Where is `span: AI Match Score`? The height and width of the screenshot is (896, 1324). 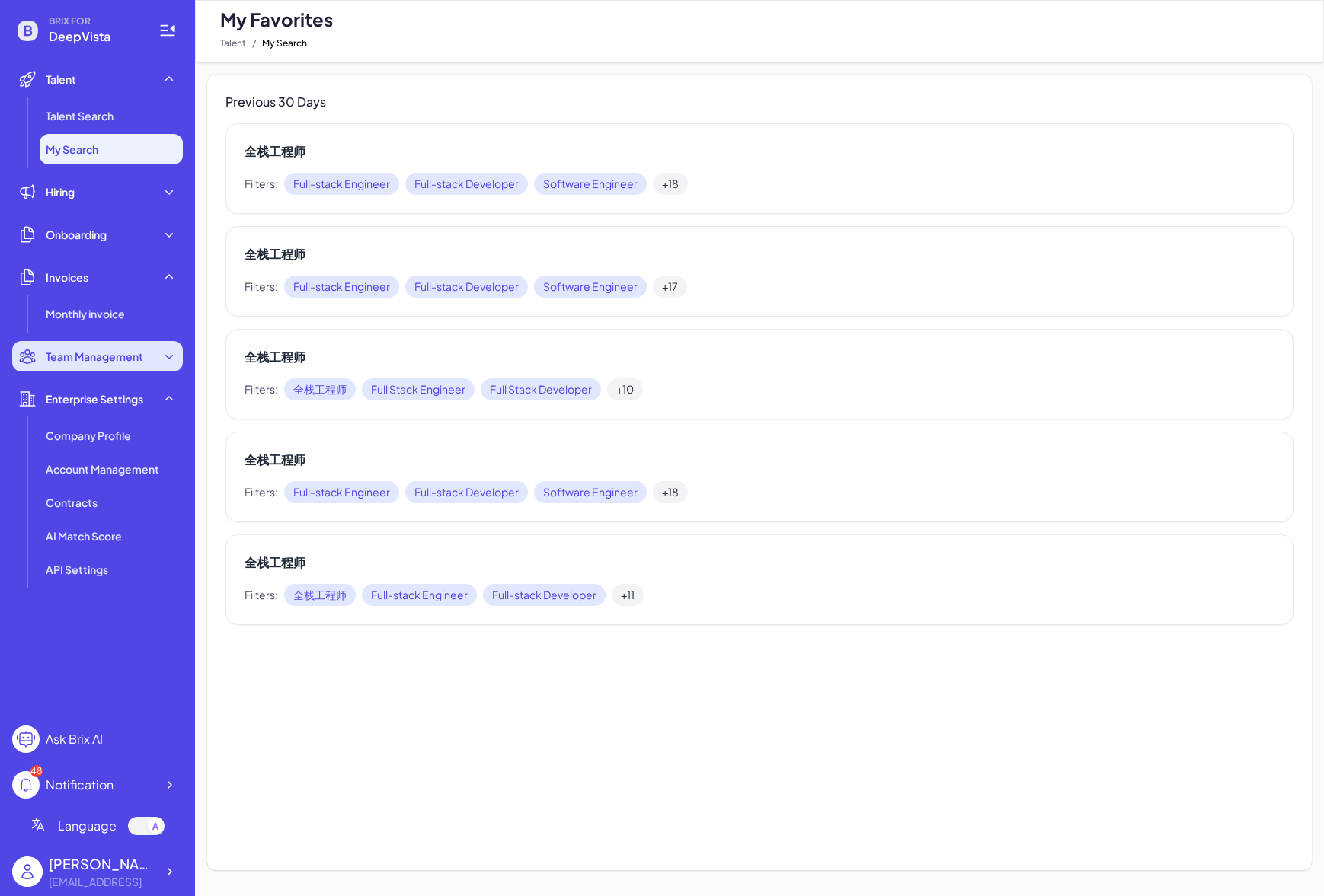
span: AI Match Score is located at coordinates (83, 537).